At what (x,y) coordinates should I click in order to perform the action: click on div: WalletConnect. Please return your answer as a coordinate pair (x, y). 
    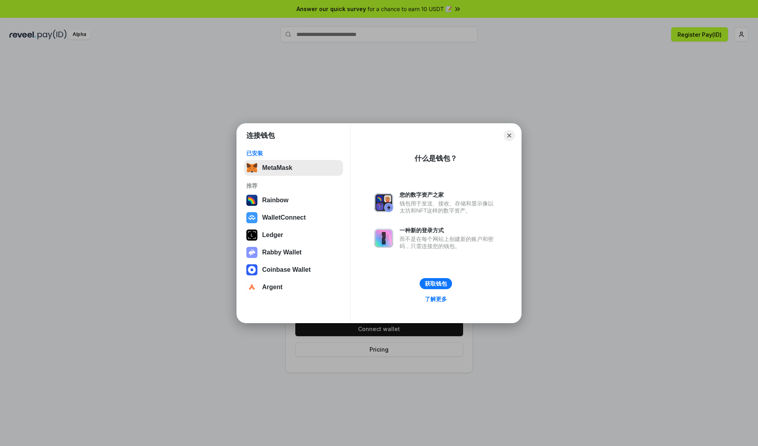
    Looking at the image, I should click on (284, 218).